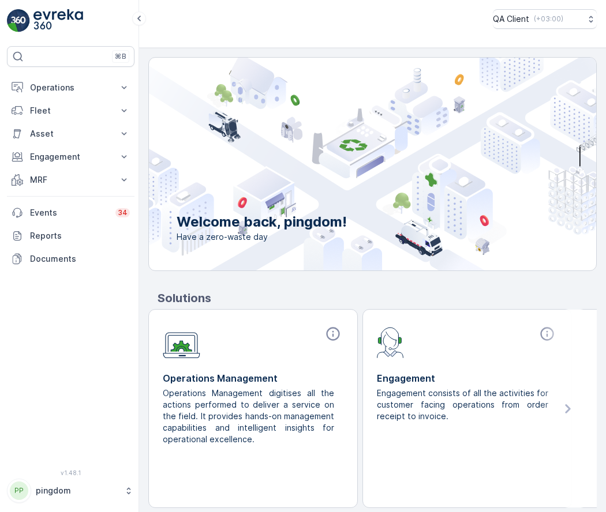 The image size is (606, 512). What do you see at coordinates (261, 222) in the screenshot?
I see `p: Welcome back, pingdom!` at bounding box center [261, 222].